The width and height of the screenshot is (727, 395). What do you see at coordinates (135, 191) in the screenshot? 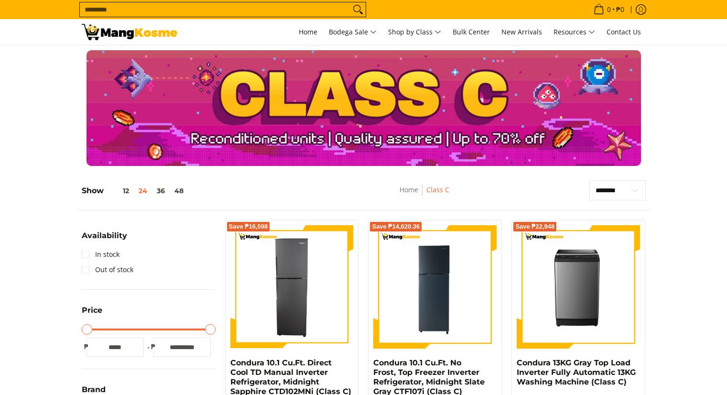
I see `h5: Show` at bounding box center [135, 191].